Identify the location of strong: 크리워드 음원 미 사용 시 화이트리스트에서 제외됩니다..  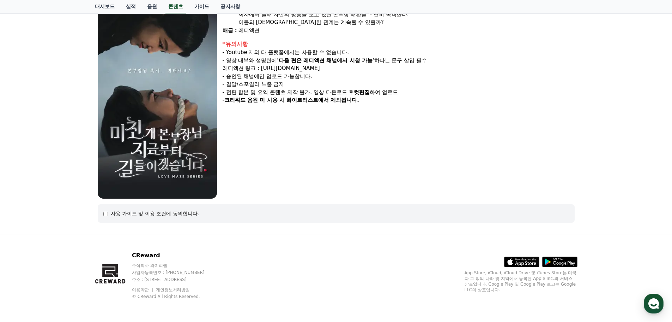
(292, 100).